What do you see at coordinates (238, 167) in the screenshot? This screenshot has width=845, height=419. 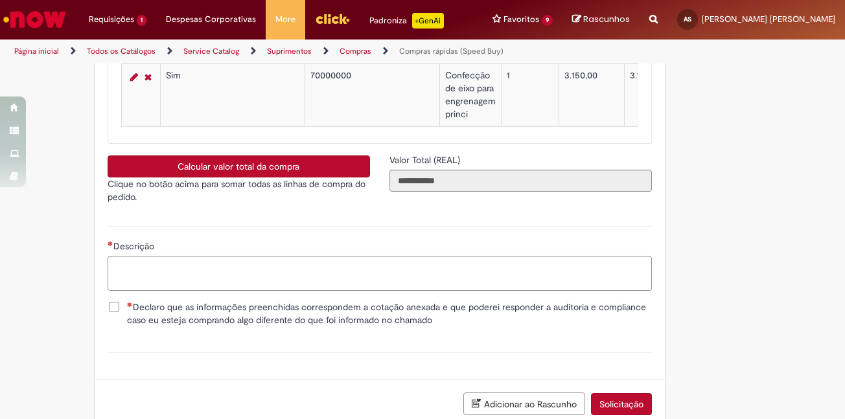 I see `button: Calcular valor total da compra` at bounding box center [238, 167].